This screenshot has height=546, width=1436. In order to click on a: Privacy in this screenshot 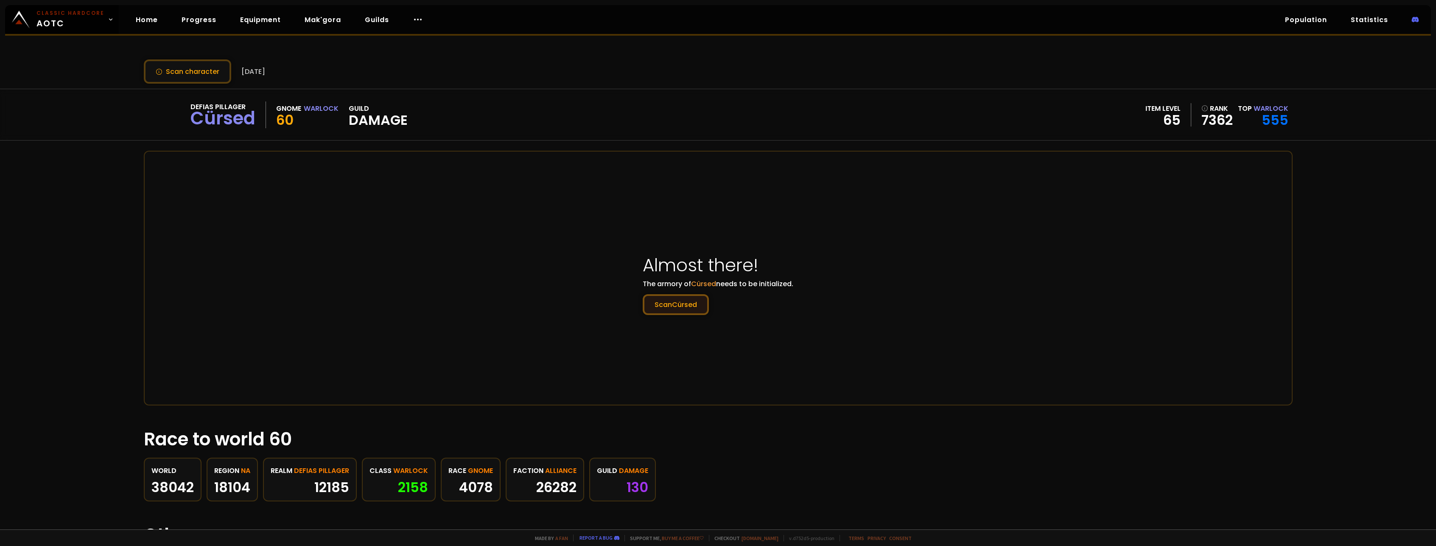, I will do `click(876, 537)`.